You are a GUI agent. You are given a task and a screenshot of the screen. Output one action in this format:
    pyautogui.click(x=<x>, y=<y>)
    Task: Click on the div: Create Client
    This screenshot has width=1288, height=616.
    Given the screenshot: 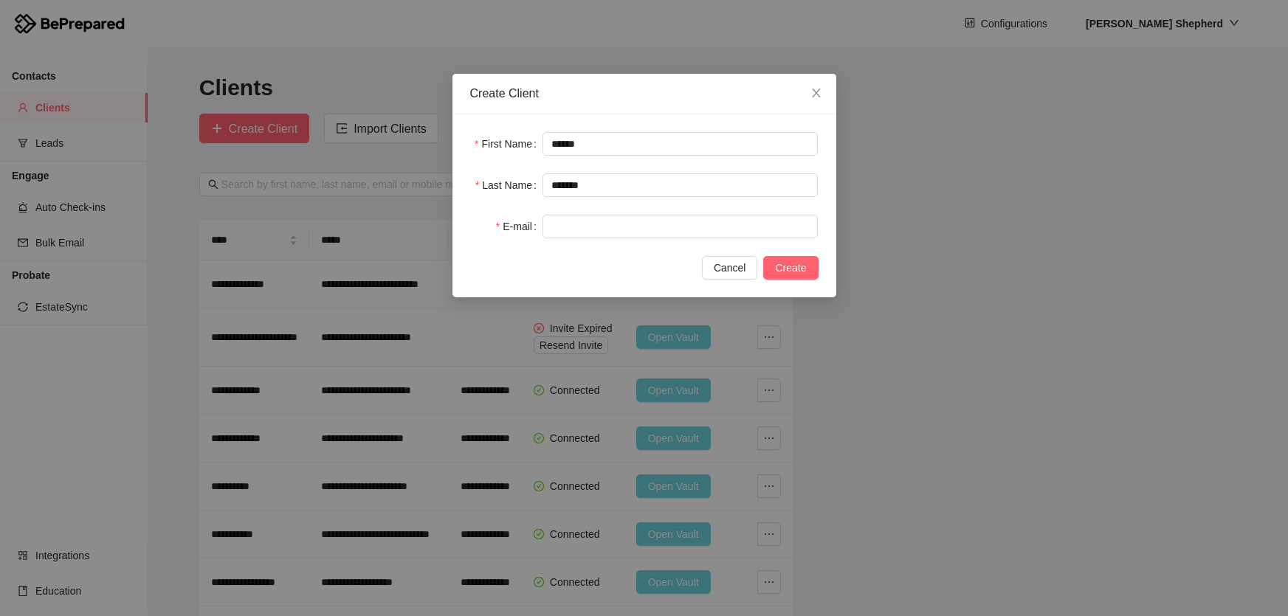 What is the action you would take?
    pyautogui.click(x=645, y=94)
    